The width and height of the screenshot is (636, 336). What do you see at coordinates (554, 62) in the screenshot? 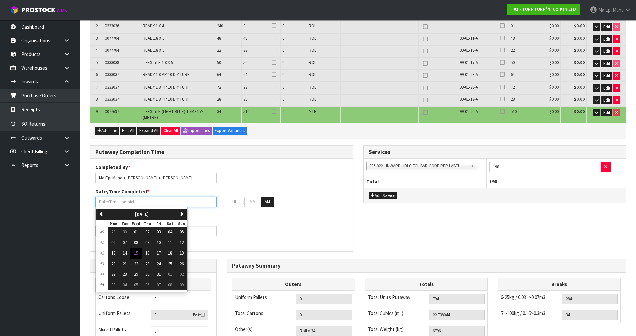
I see `span: $0.00` at bounding box center [554, 62].